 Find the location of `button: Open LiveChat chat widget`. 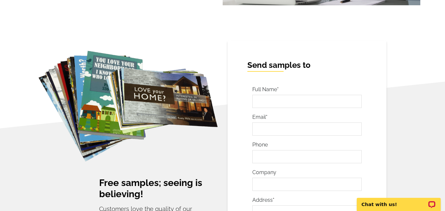

button: Open LiveChat chat widget is located at coordinates (80, 14).